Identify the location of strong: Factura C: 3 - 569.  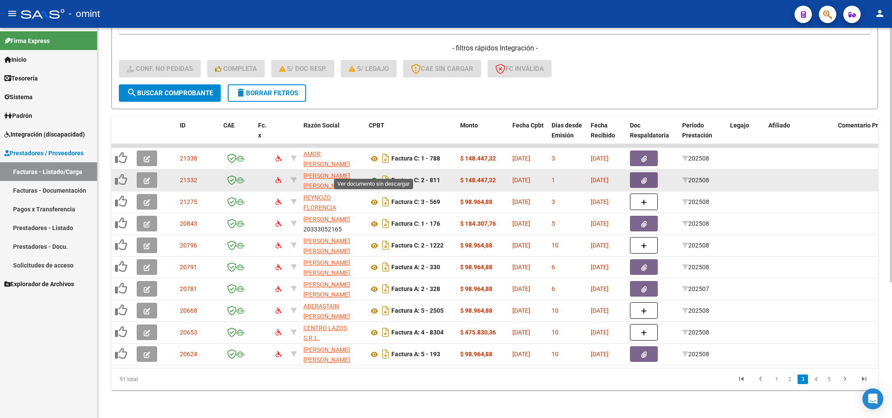
(416, 202).